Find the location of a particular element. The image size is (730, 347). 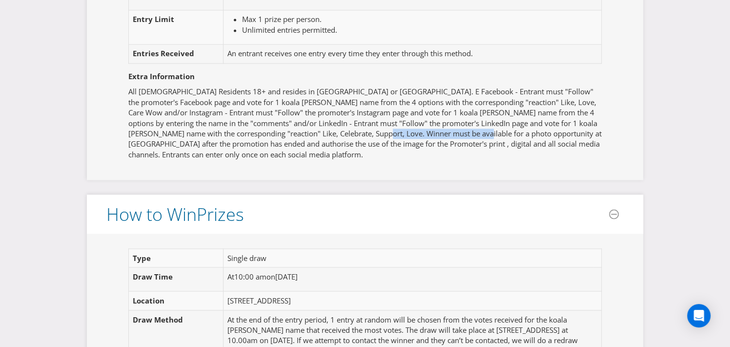

td: Entries Received is located at coordinates (176, 54).